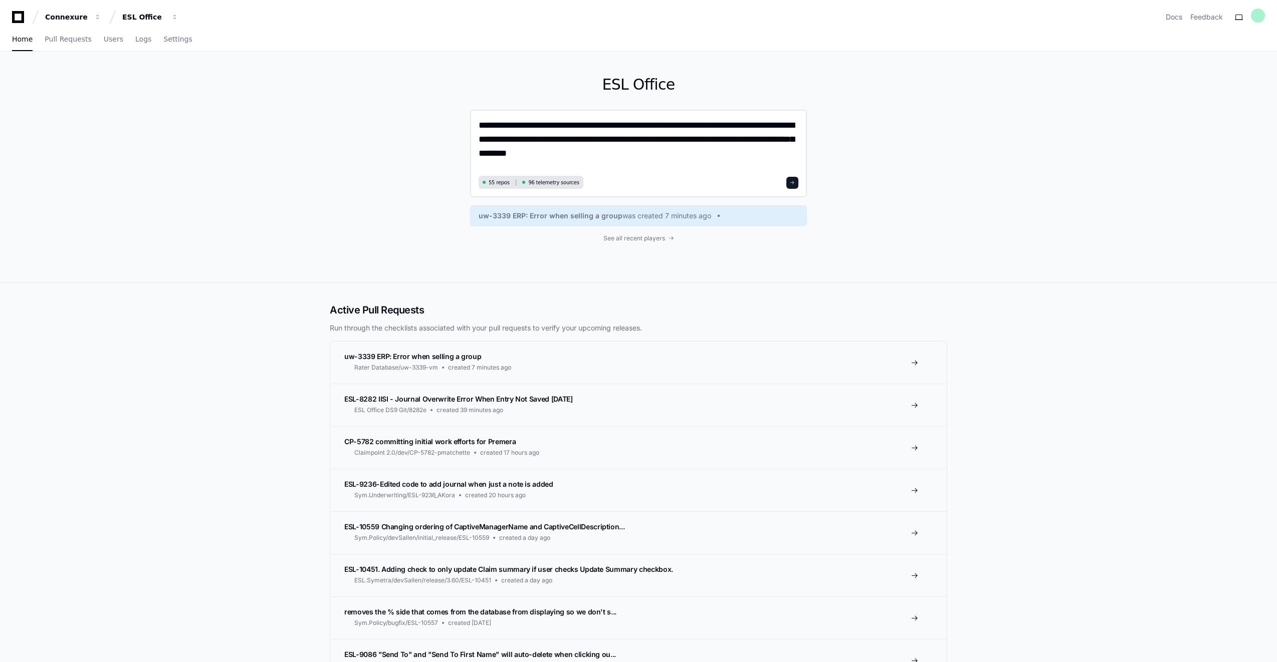  Describe the element at coordinates (638, 85) in the screenshot. I see `h1: ESL Office` at that location.